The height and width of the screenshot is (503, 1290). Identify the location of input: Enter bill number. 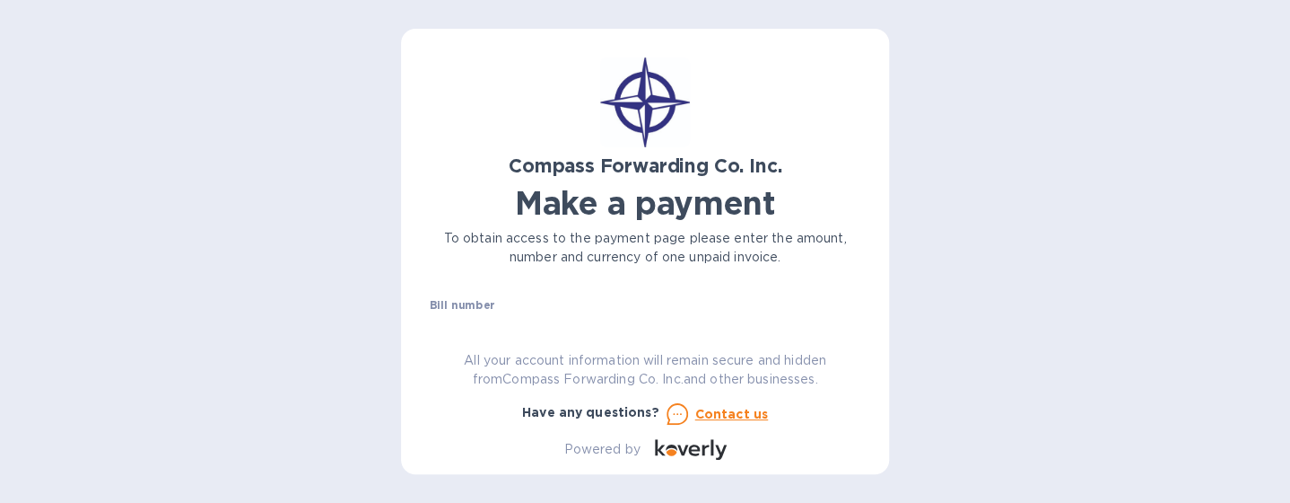
(652, 327).